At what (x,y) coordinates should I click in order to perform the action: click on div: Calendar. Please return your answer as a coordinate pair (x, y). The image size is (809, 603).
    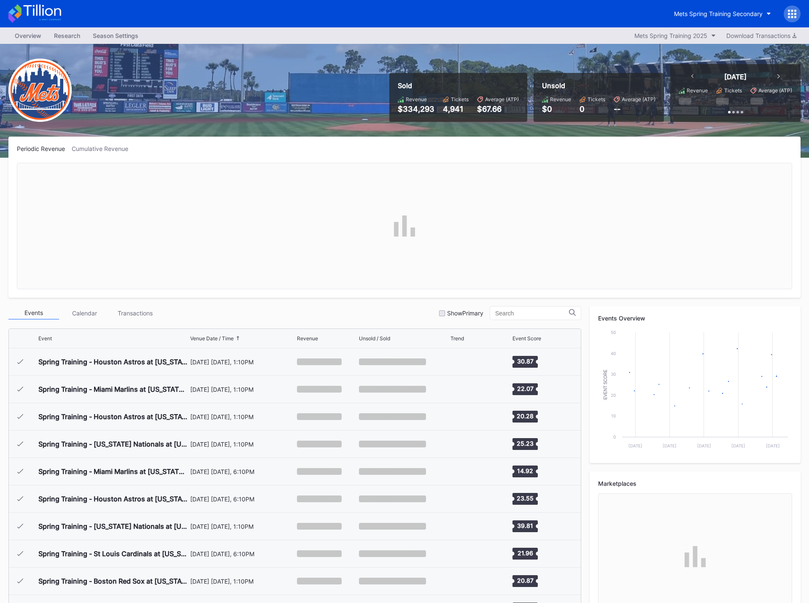
    Looking at the image, I should click on (84, 313).